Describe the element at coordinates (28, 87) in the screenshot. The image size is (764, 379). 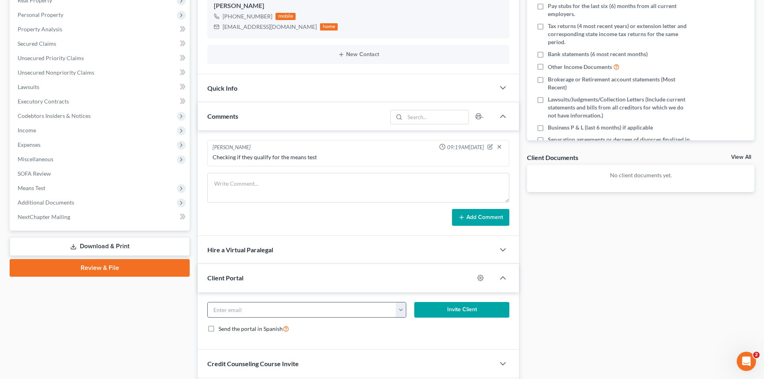
I see `span: Lawsuits` at that location.